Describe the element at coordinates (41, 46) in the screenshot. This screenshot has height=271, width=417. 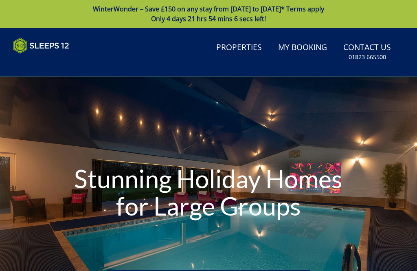
I see `img: Sleeps 12` at that location.